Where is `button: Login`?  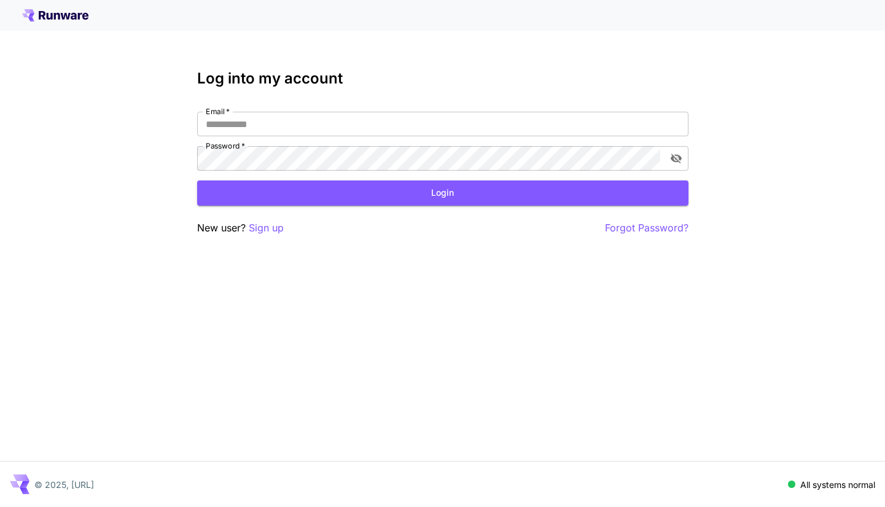 button: Login is located at coordinates (443, 193).